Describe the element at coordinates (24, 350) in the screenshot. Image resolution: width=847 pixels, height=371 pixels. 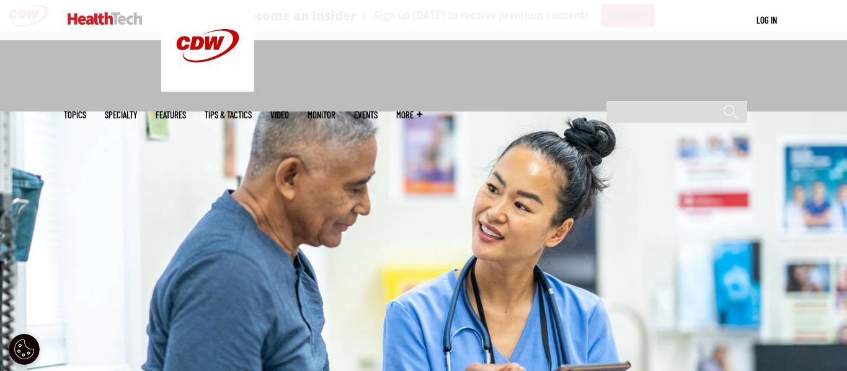
I see `div: Cookie Settings` at that location.